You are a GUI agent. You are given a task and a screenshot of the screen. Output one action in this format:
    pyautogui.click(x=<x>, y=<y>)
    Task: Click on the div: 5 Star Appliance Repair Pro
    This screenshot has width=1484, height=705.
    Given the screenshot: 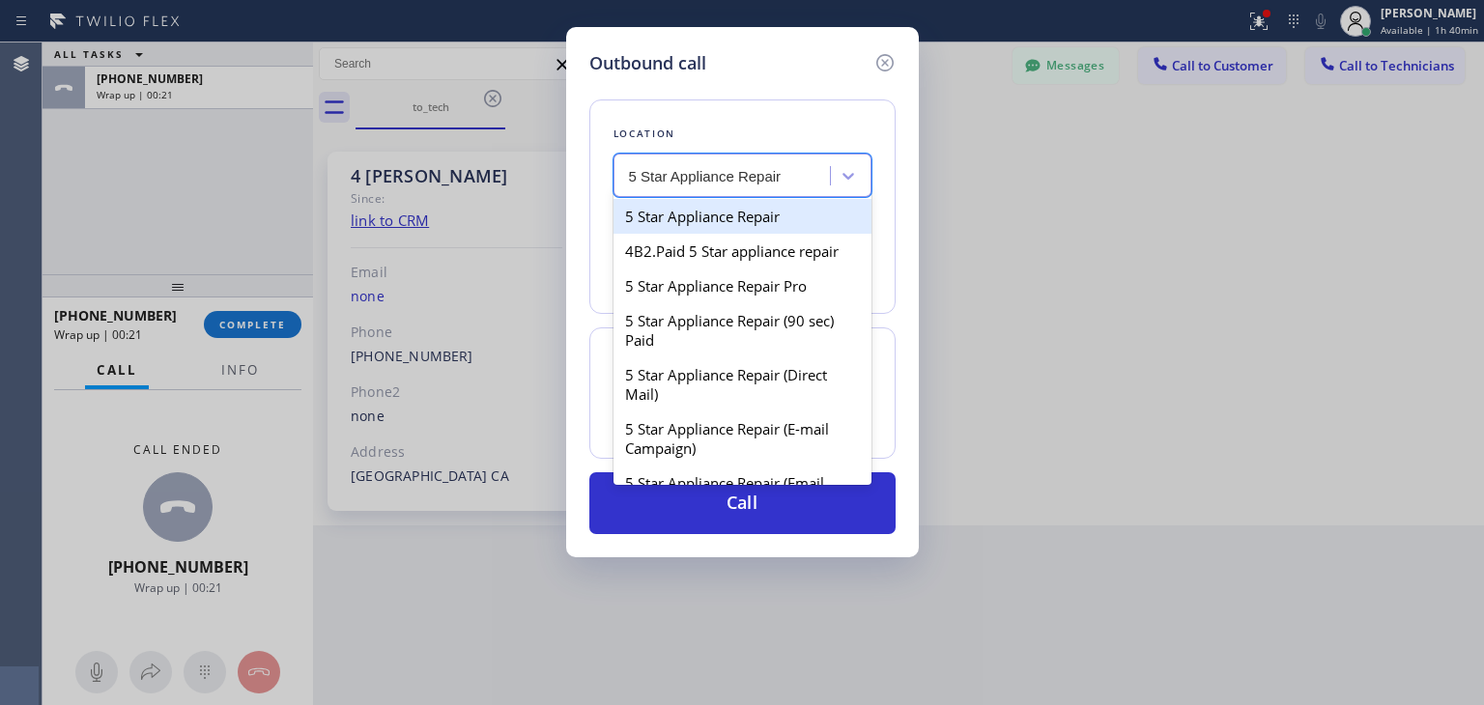 What is the action you would take?
    pyautogui.click(x=742, y=286)
    